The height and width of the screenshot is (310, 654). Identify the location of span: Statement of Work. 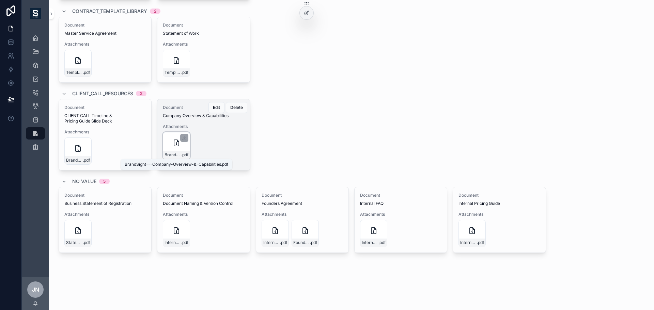
(203, 33).